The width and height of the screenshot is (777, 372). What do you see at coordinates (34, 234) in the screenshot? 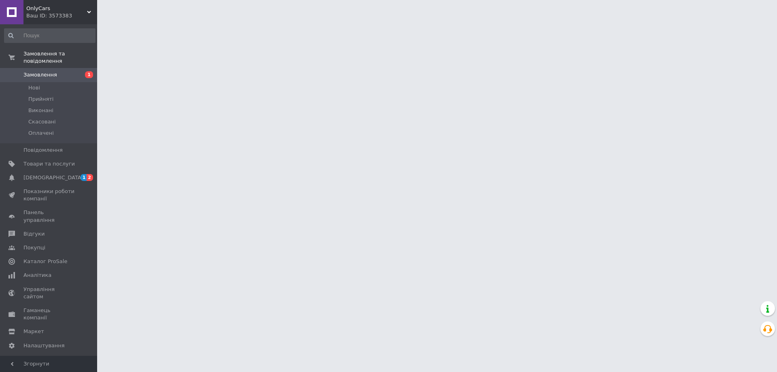
I see `span: Відгуки` at bounding box center [34, 234].